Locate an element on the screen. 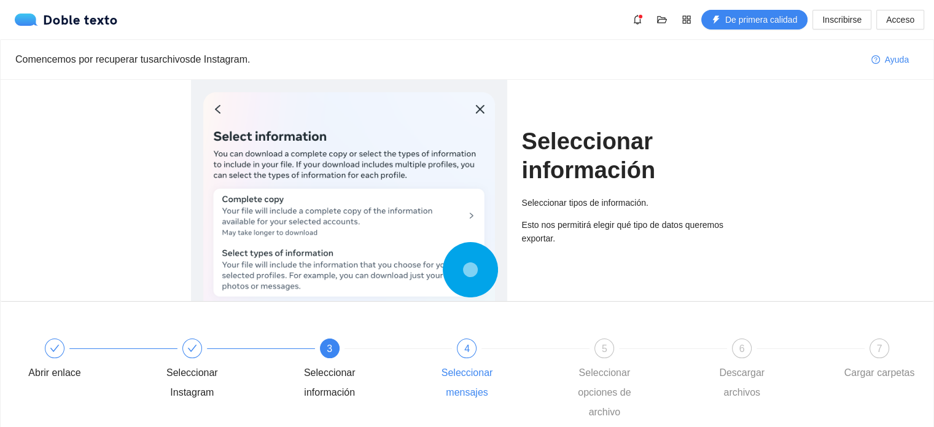  span: campana is located at coordinates (637, 20).